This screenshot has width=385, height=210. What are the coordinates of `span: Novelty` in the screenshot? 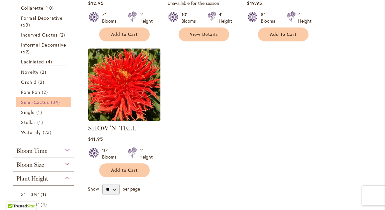 It's located at (30, 72).